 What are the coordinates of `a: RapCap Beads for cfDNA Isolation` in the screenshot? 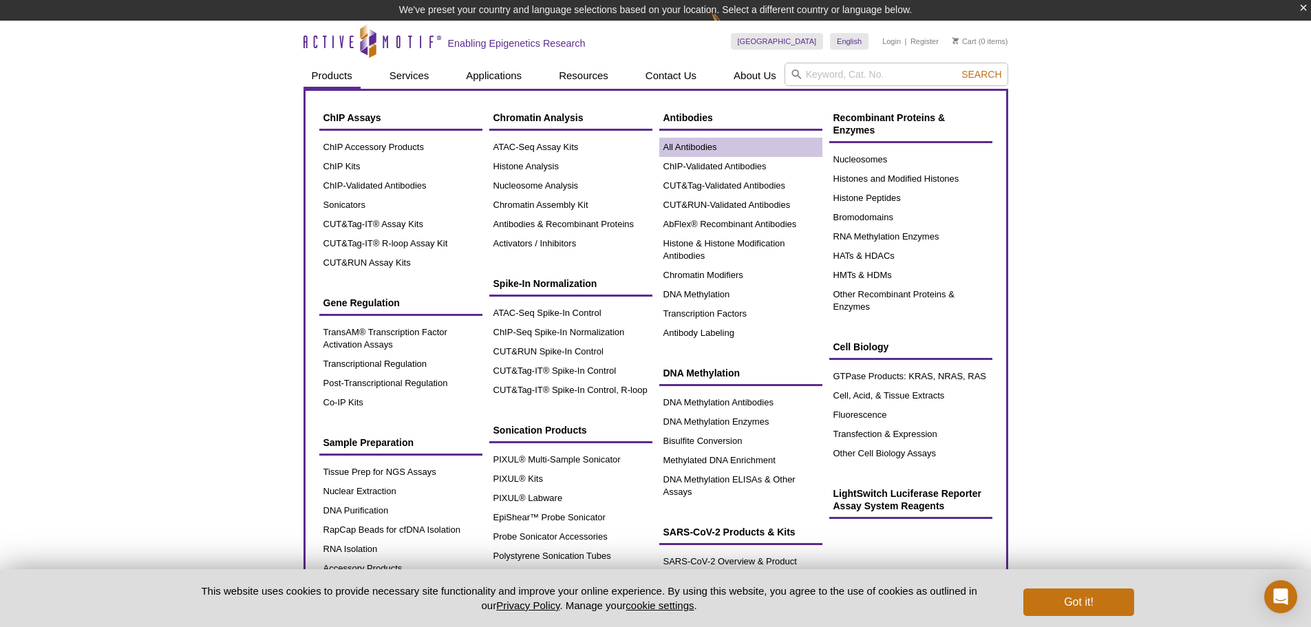 It's located at (401, 530).